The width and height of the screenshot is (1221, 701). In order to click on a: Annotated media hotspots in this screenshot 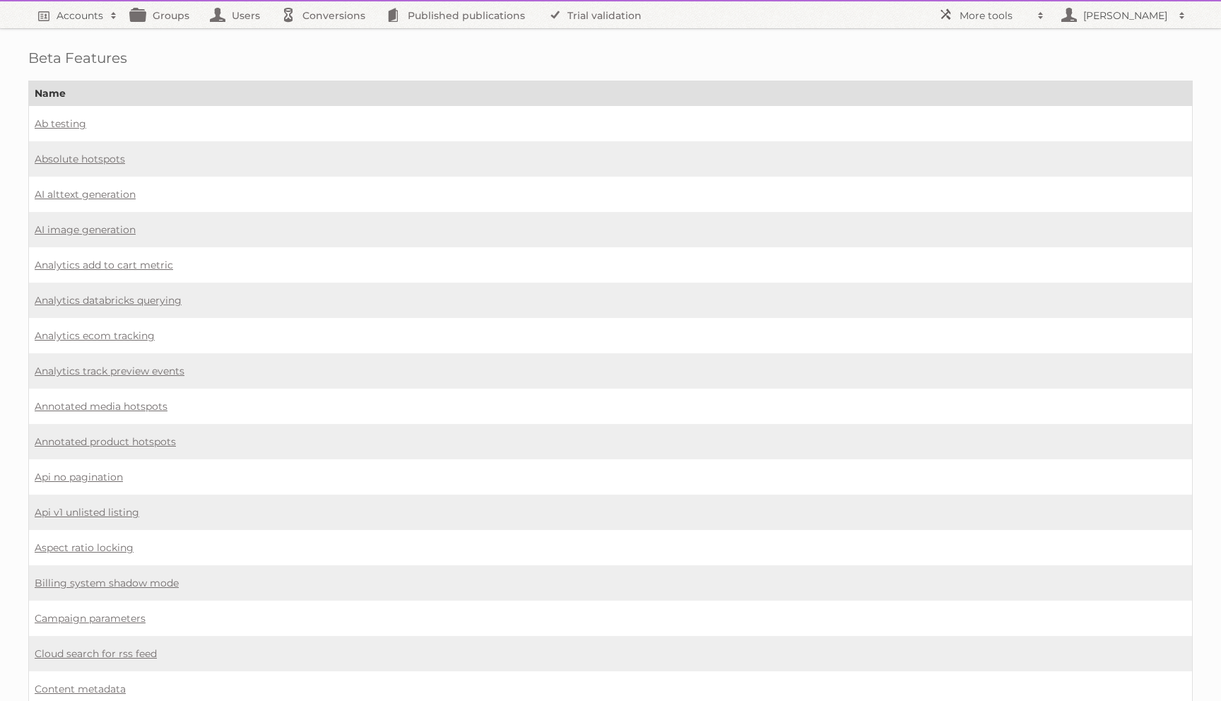, I will do `click(101, 406)`.